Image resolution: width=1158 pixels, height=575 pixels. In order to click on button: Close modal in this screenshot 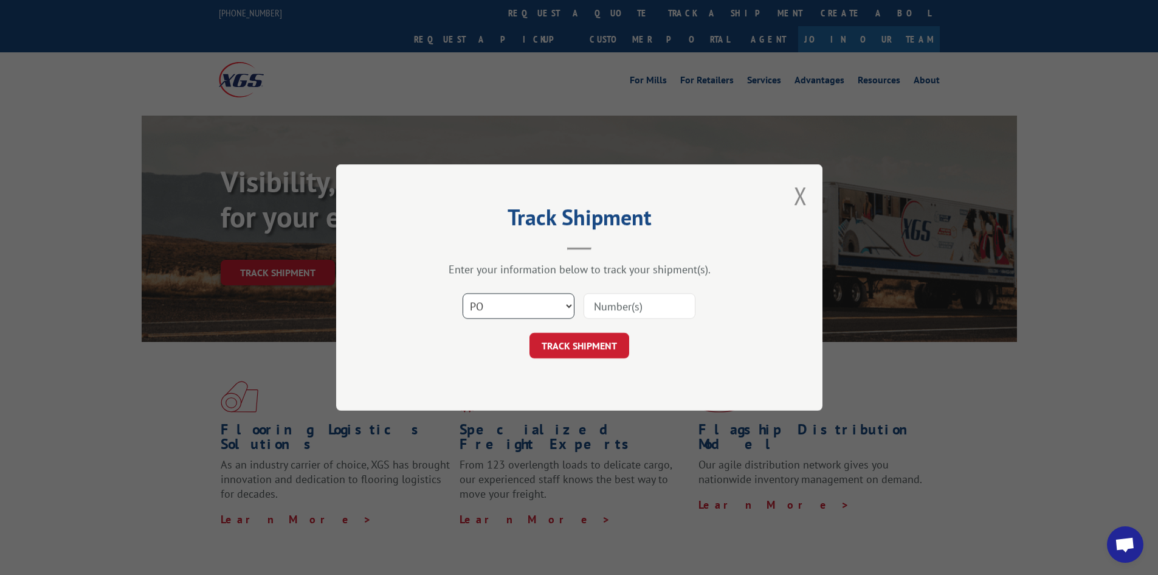, I will do `click(801, 195)`.